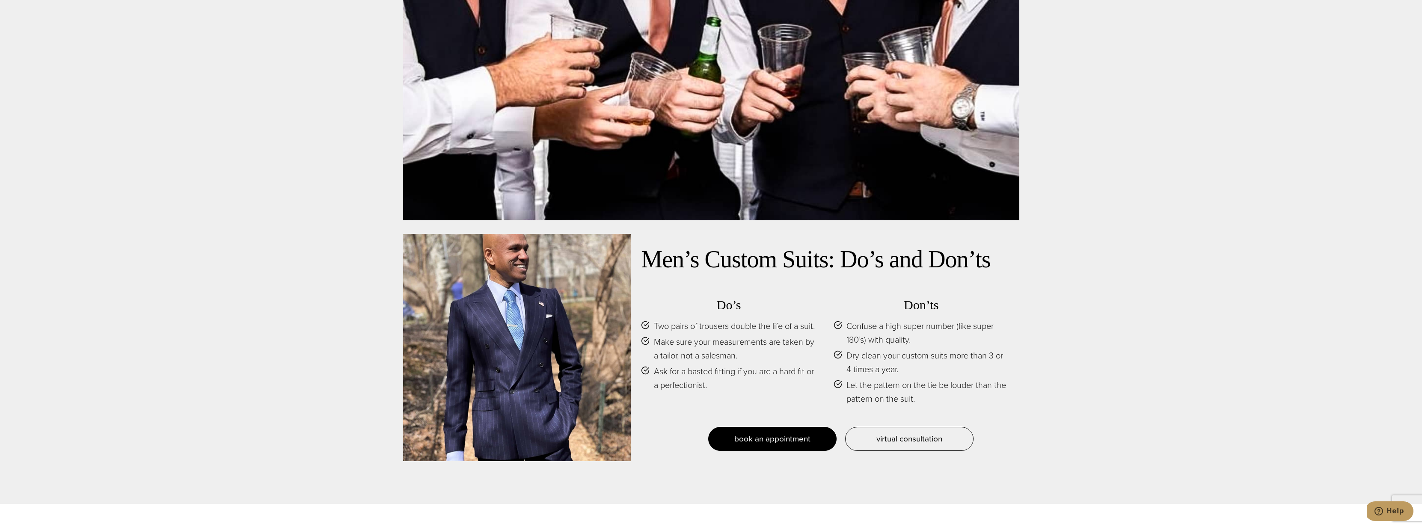 The width and height of the screenshot is (1422, 527). I want to click on span: Two pairs of trousers double the life of a suit., so click(734, 326).